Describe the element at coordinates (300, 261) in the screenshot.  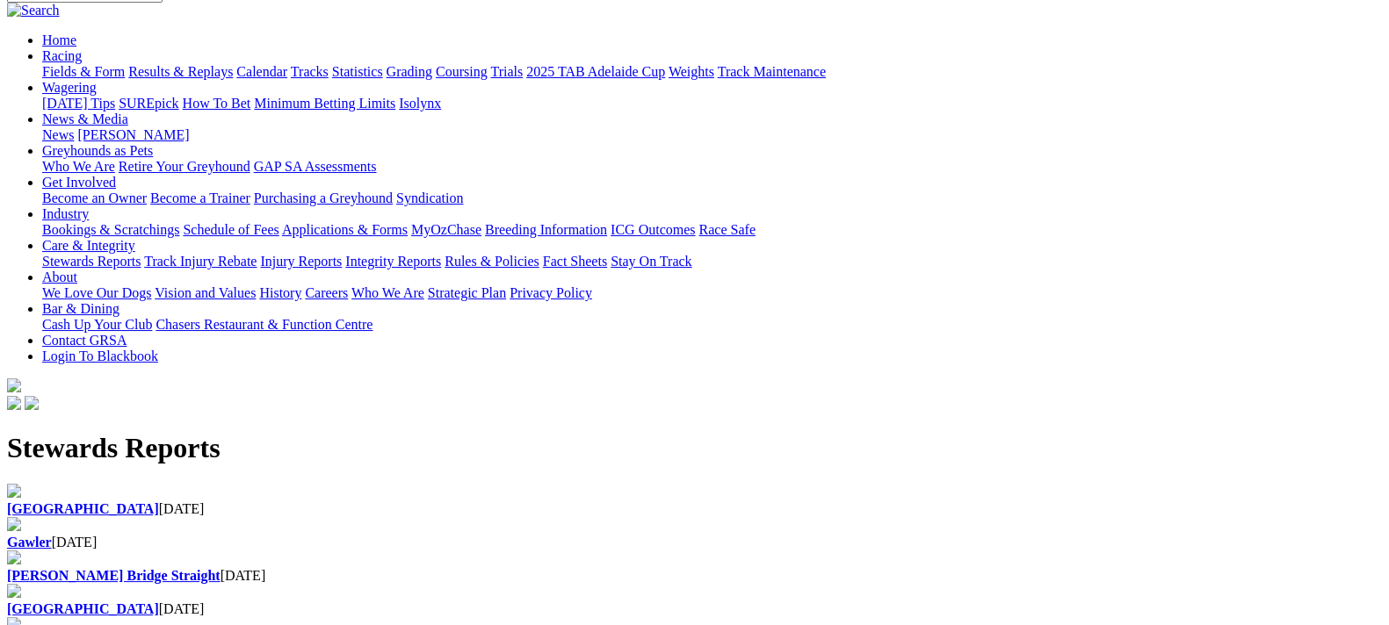
I see `a: Injury Reports` at that location.